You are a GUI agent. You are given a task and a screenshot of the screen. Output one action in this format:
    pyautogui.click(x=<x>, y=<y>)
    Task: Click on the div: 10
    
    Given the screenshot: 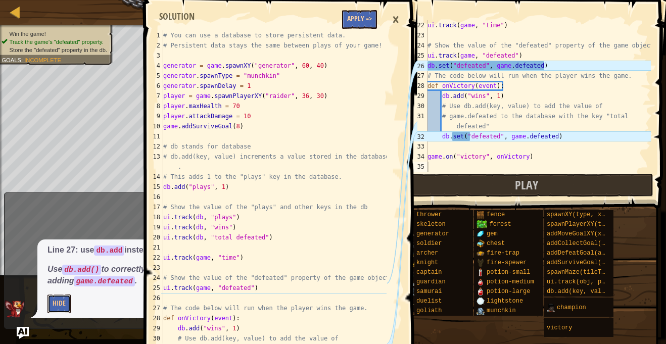 What is the action you would take?
    pyautogui.click(x=153, y=126)
    